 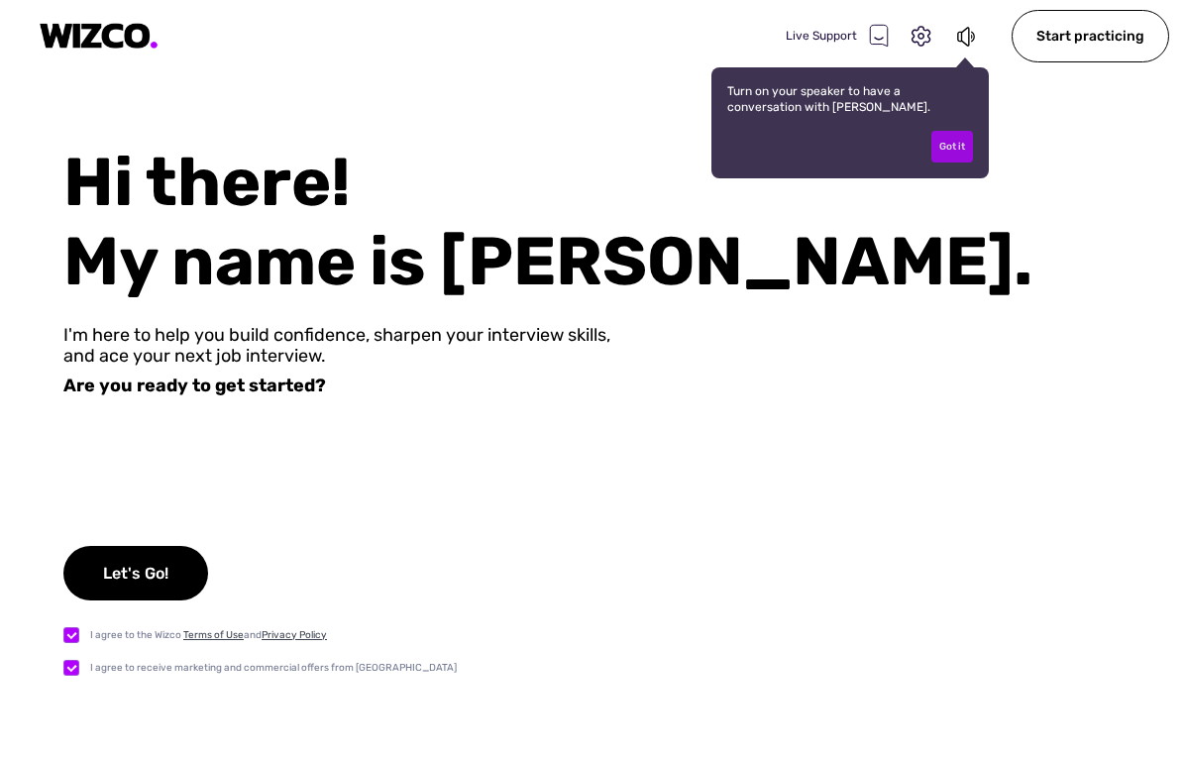 What do you see at coordinates (952, 147) in the screenshot?
I see `div: Got it` at bounding box center [952, 147].